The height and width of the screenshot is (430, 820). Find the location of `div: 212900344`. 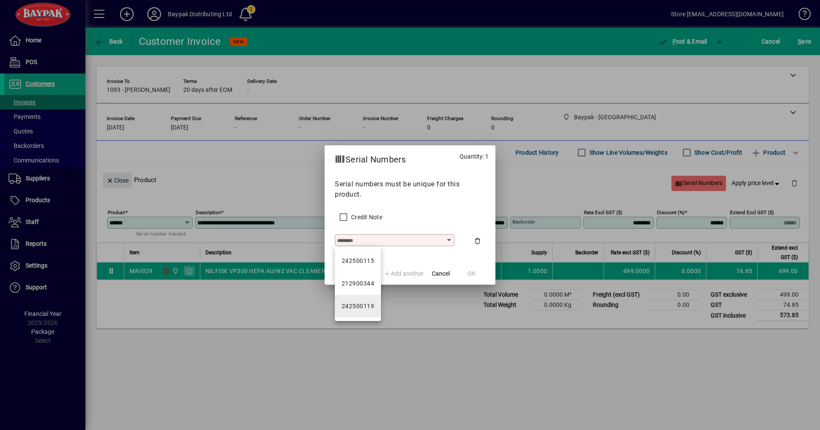

div: 212900344 is located at coordinates (358, 283).